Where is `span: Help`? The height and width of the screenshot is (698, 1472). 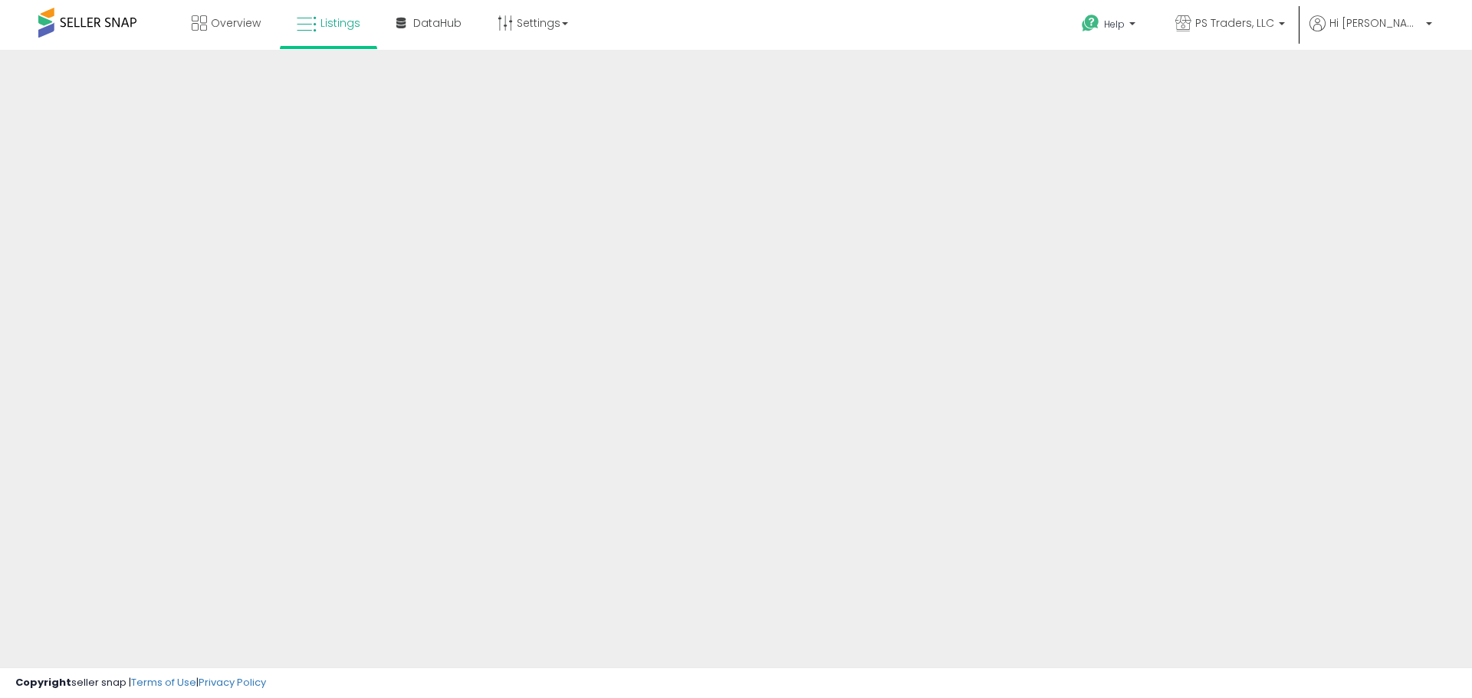
span: Help is located at coordinates (1114, 24).